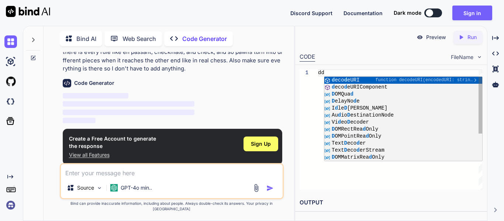 Image resolution: width=504 pixels, height=221 pixels. Describe the element at coordinates (136, 188) in the screenshot. I see `p: GPT-4o min..` at that location.